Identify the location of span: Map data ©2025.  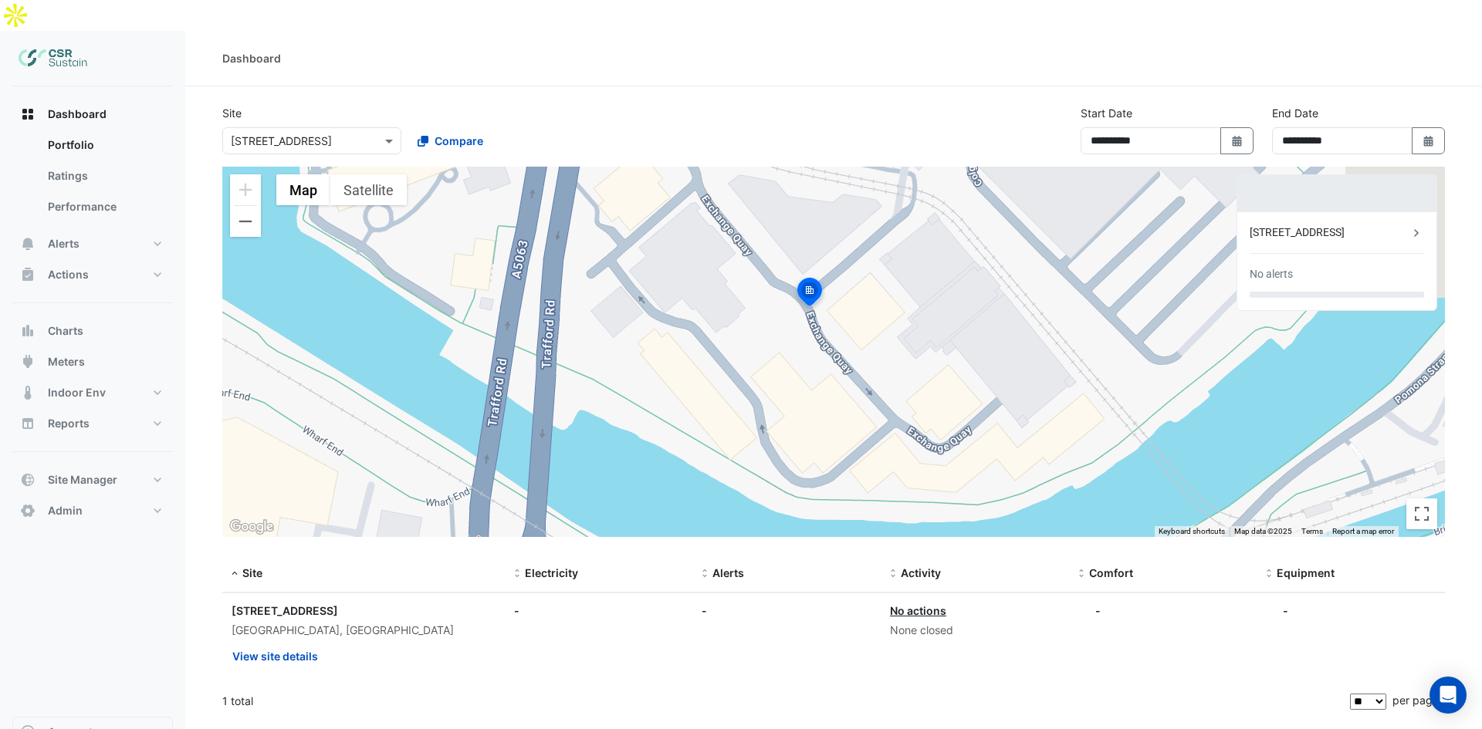
(1263, 531).